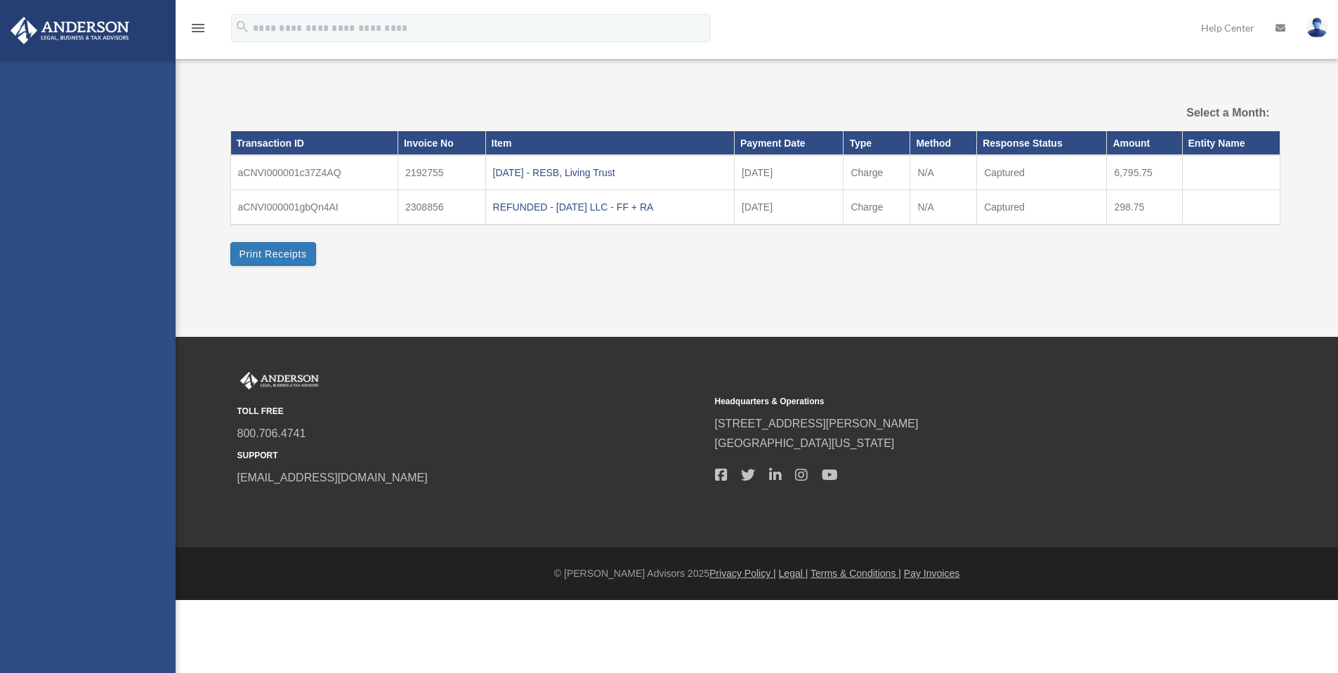 This screenshot has height=673, width=1338. I want to click on small: Headquarters & Operations, so click(949, 402).